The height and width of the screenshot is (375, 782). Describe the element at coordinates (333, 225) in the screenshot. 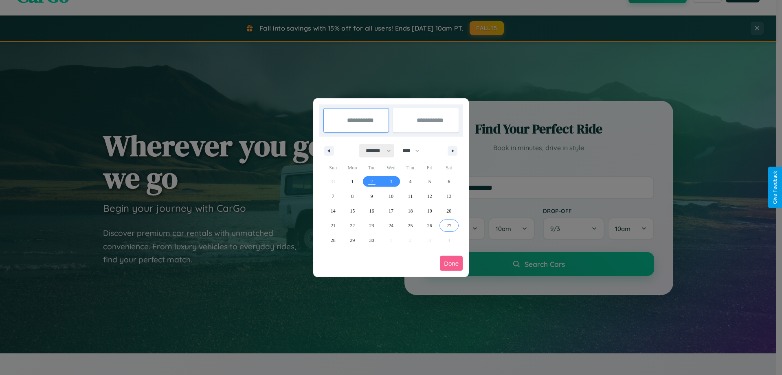

I see `span: 21` at that location.